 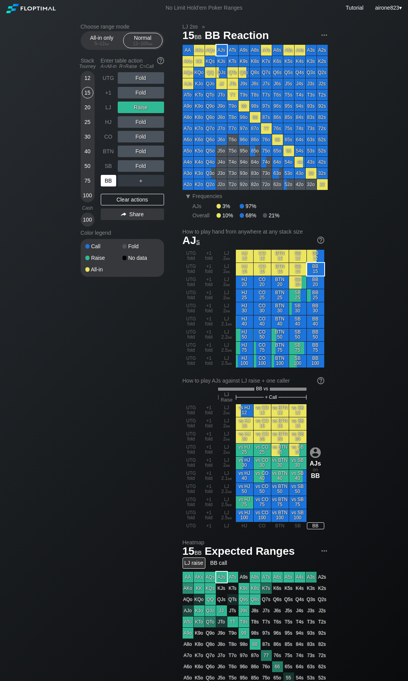 What do you see at coordinates (262, 282) in the screenshot?
I see `div: CO 20` at bounding box center [262, 282].